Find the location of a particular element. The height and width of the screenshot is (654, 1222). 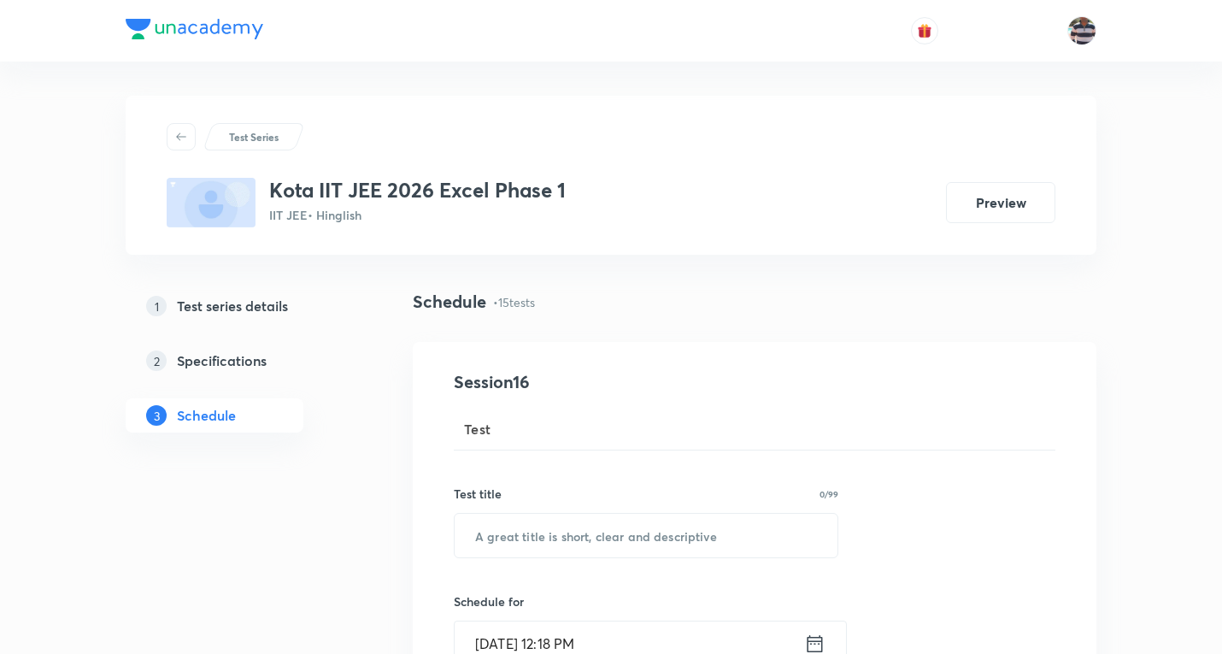

img: avatar is located at coordinates (924, 31).